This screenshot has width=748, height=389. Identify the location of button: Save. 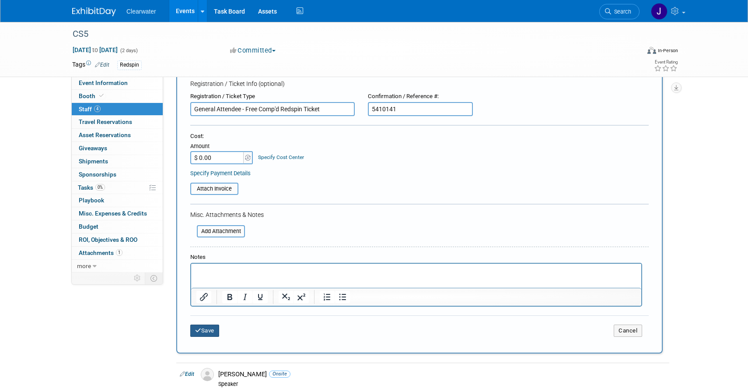
(205, 330).